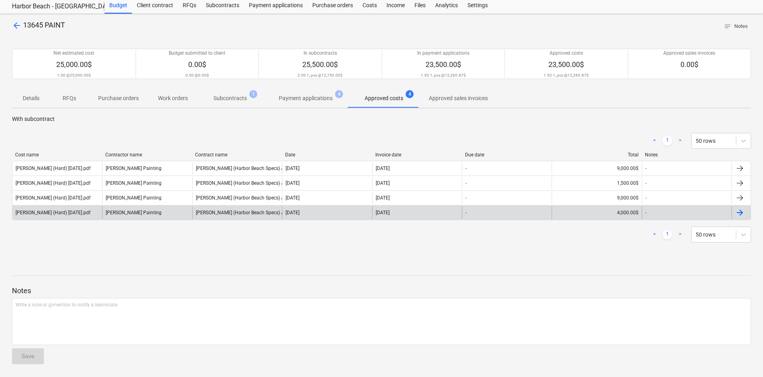 This screenshot has width=763, height=377. Describe the element at coordinates (736, 26) in the screenshot. I see `span: Notes` at that location.